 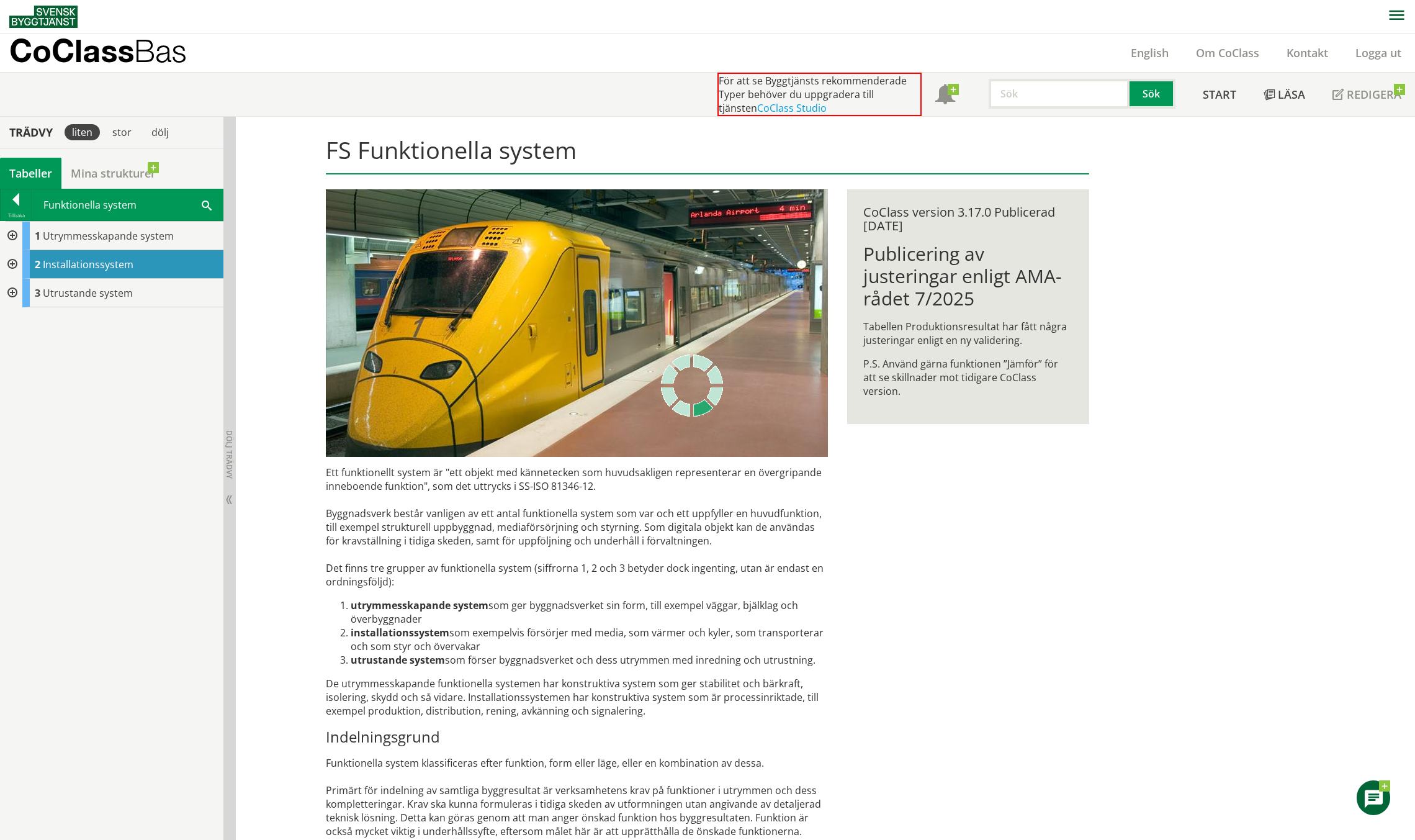 What do you see at coordinates (692, 385) in the screenshot?
I see `img: Laddar` at bounding box center [692, 385].